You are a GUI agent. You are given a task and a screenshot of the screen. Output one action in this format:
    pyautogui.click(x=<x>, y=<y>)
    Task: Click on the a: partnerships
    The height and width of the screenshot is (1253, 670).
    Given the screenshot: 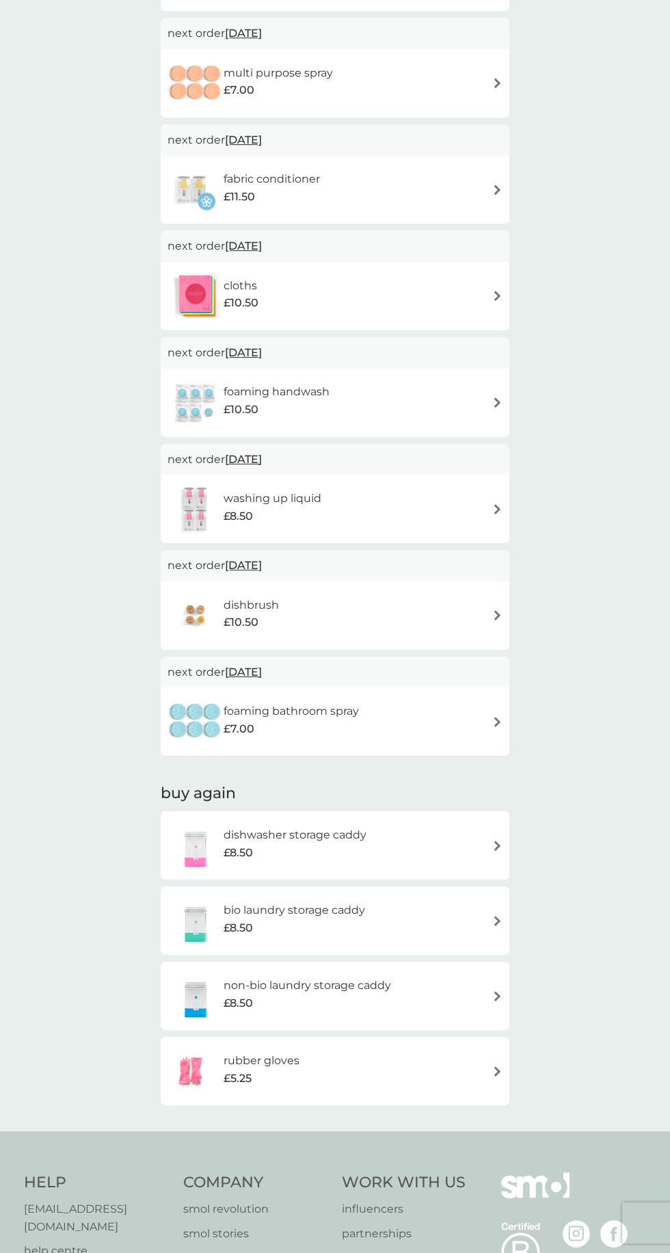 What is the action you would take?
    pyautogui.click(x=404, y=1234)
    